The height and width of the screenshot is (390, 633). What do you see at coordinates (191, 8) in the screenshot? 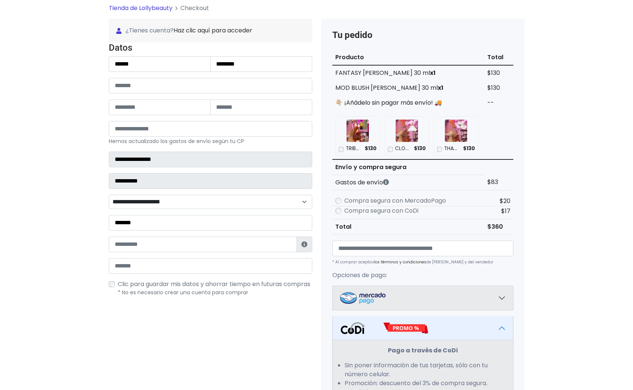
I see `li: Checkout` at bounding box center [191, 8].